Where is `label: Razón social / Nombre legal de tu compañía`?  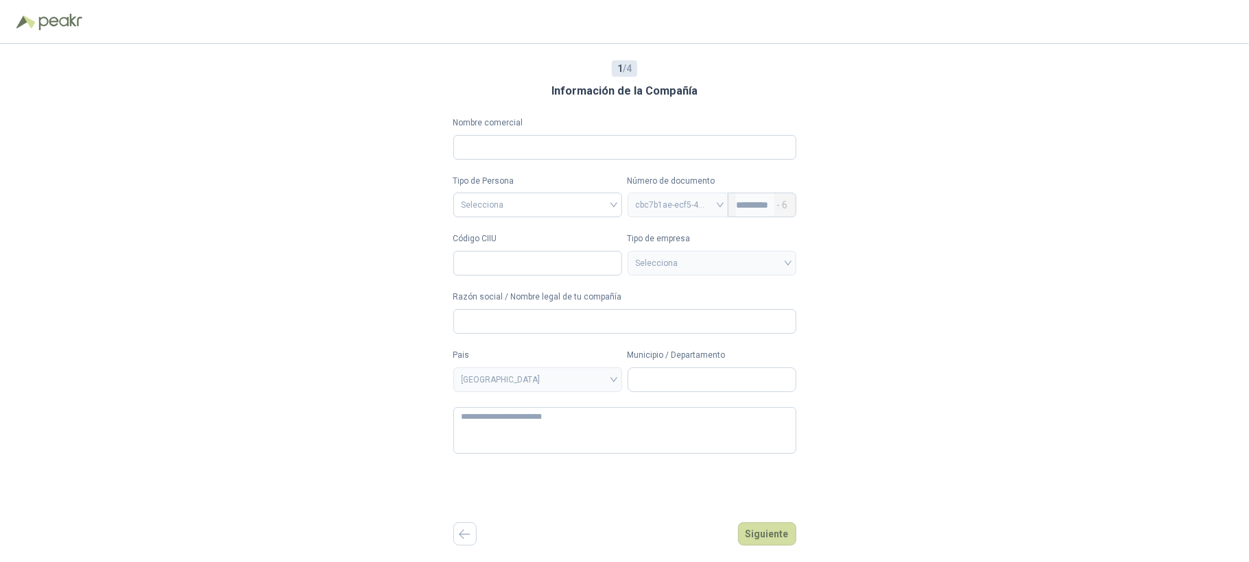 label: Razón social / Nombre legal de tu compañía is located at coordinates (625, 297).